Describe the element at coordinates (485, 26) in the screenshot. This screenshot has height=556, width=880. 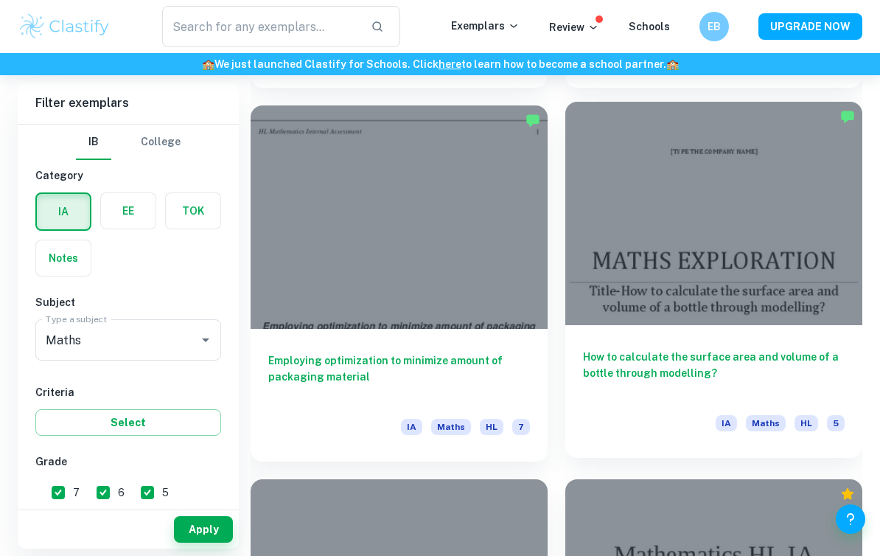
I see `p: Exemplars` at that location.